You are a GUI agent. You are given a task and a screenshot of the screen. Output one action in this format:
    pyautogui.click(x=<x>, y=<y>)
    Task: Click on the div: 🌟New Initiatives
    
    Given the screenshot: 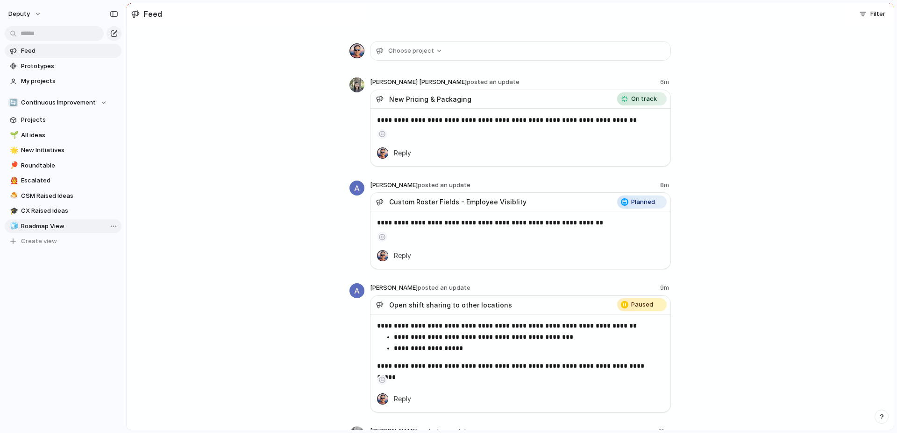 What is the action you would take?
    pyautogui.click(x=63, y=150)
    